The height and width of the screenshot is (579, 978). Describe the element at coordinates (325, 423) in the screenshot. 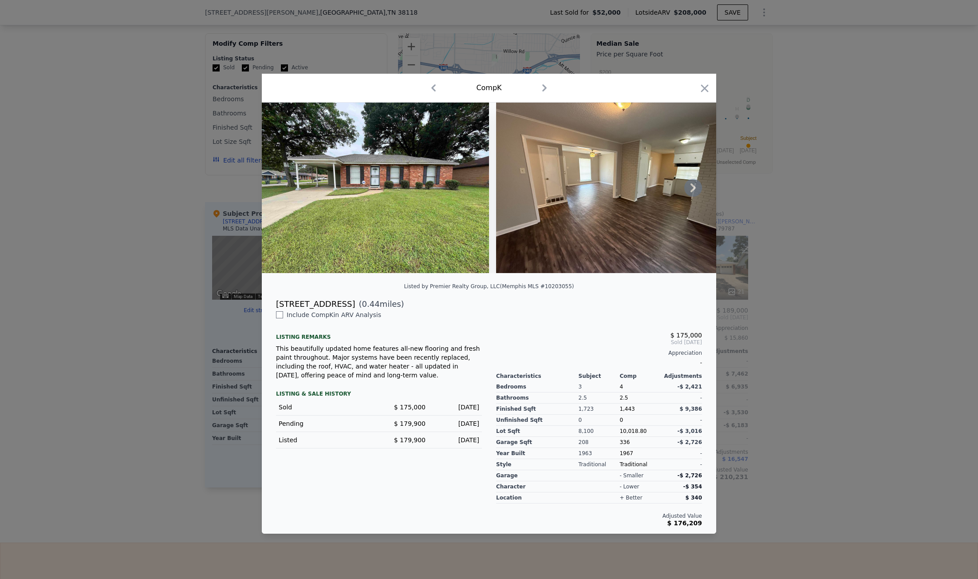

I see `div: Pending` at that location.